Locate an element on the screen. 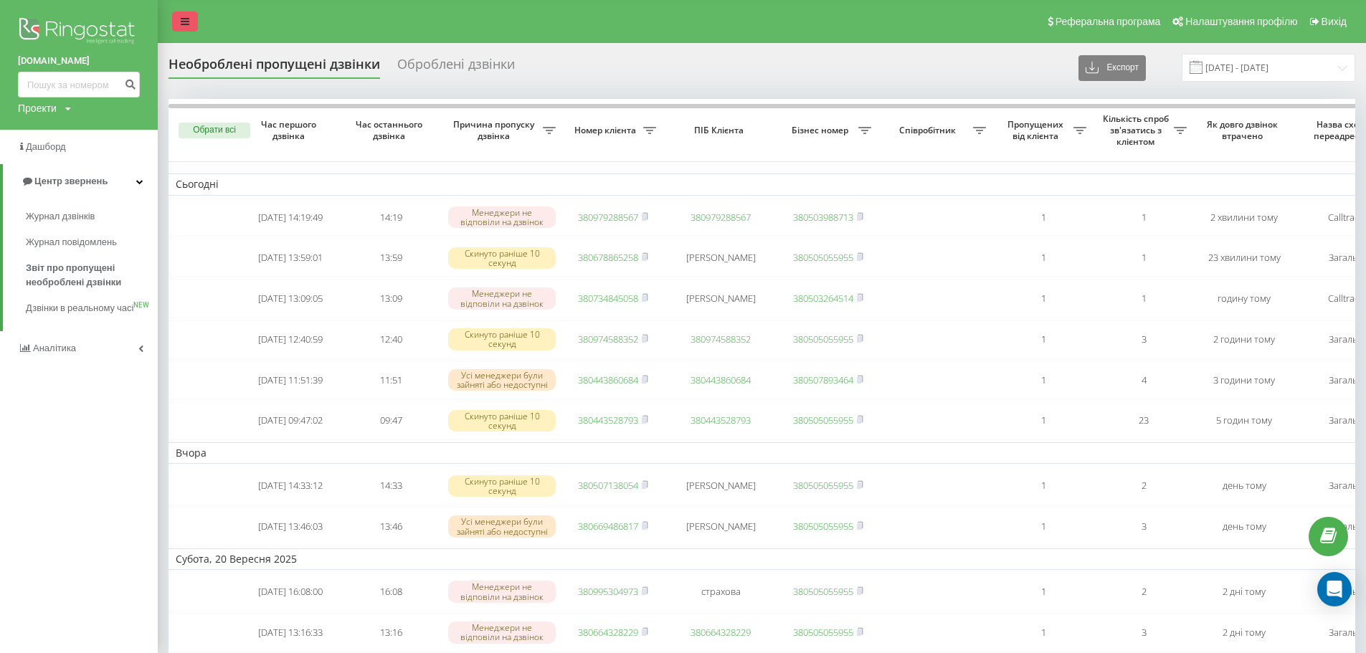 The width and height of the screenshot is (1366, 653). td: 3 години тому is located at coordinates (1244, 380).